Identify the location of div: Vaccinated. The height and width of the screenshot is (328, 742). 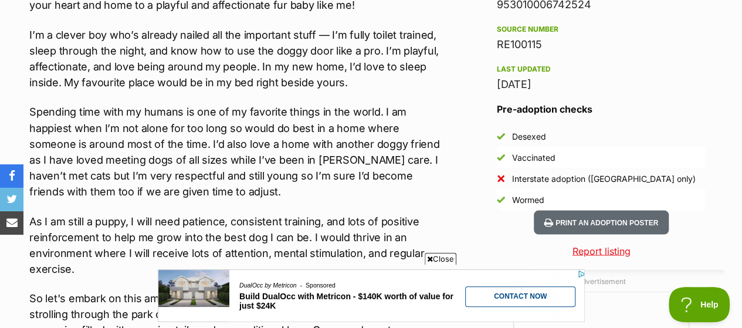
(534, 157).